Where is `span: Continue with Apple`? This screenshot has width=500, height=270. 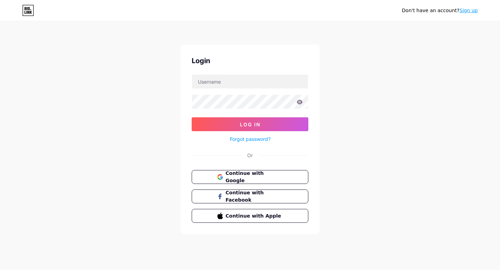 span: Continue with Apple is located at coordinates (254, 216).